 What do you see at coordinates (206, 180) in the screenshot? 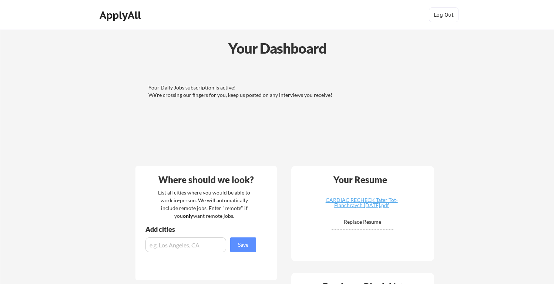
I see `div: Where should we look?` at bounding box center [206, 180].